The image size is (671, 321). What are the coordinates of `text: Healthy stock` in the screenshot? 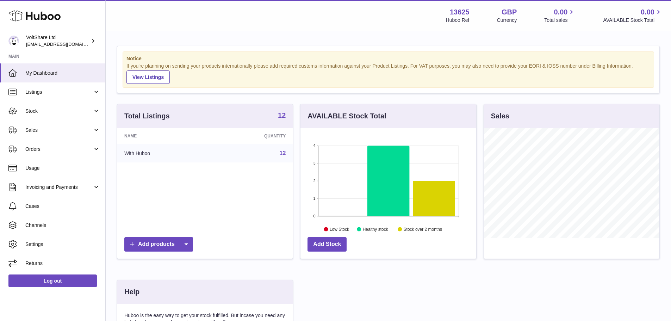 It's located at (375, 229).